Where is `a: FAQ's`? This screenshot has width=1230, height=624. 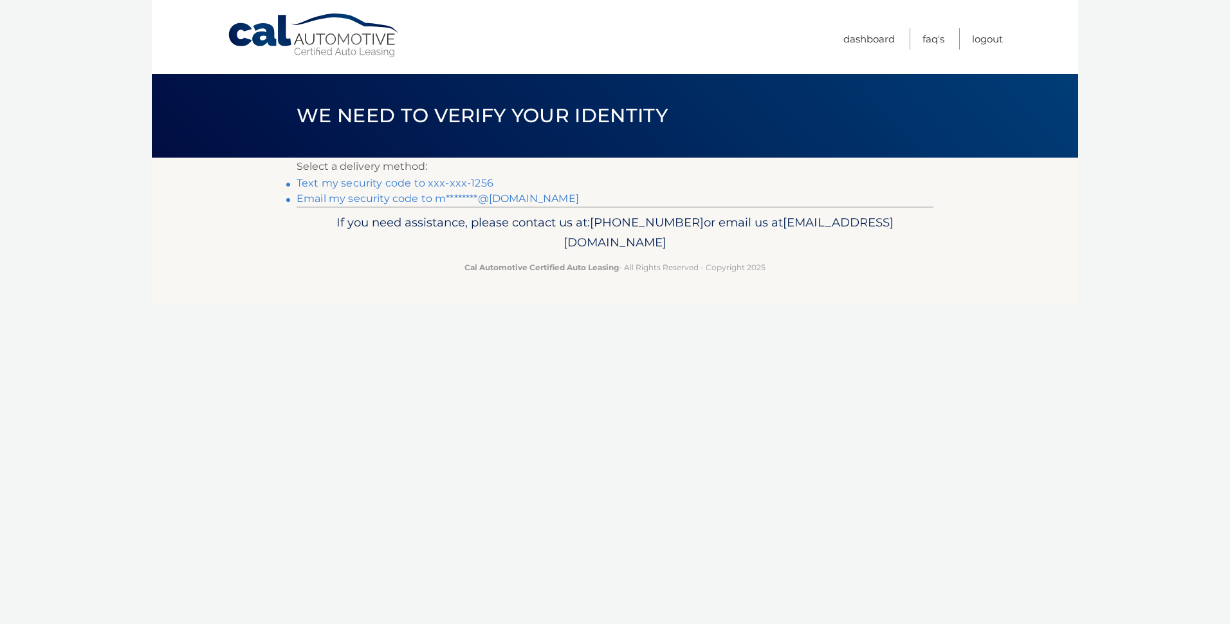 a: FAQ's is located at coordinates (933, 39).